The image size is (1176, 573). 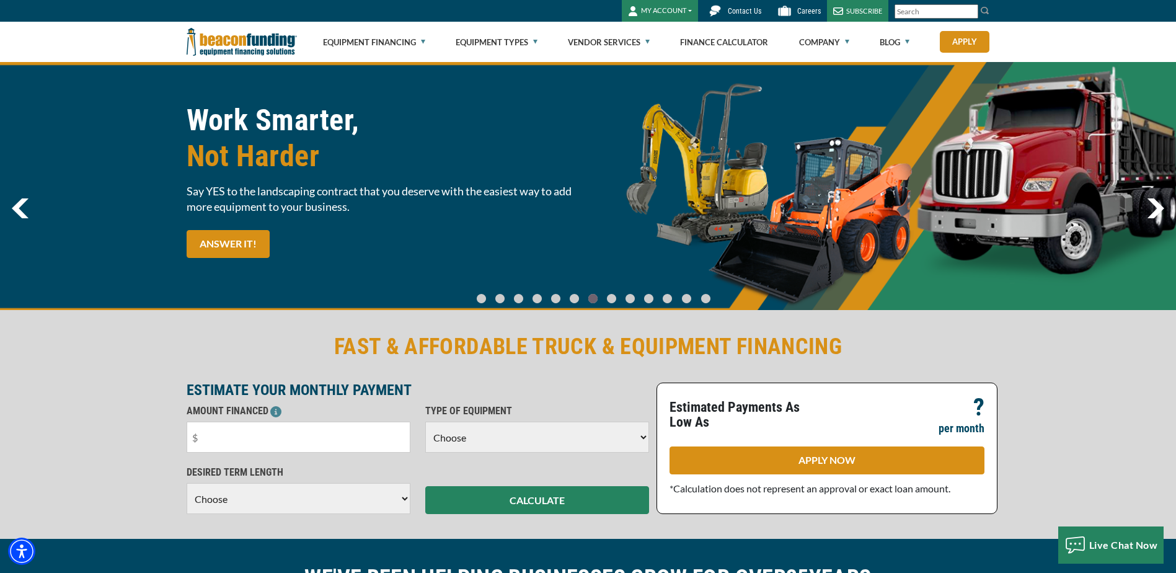 What do you see at coordinates (537, 411) in the screenshot?
I see `p: TYPE OF EQUIPMENT` at bounding box center [537, 411].